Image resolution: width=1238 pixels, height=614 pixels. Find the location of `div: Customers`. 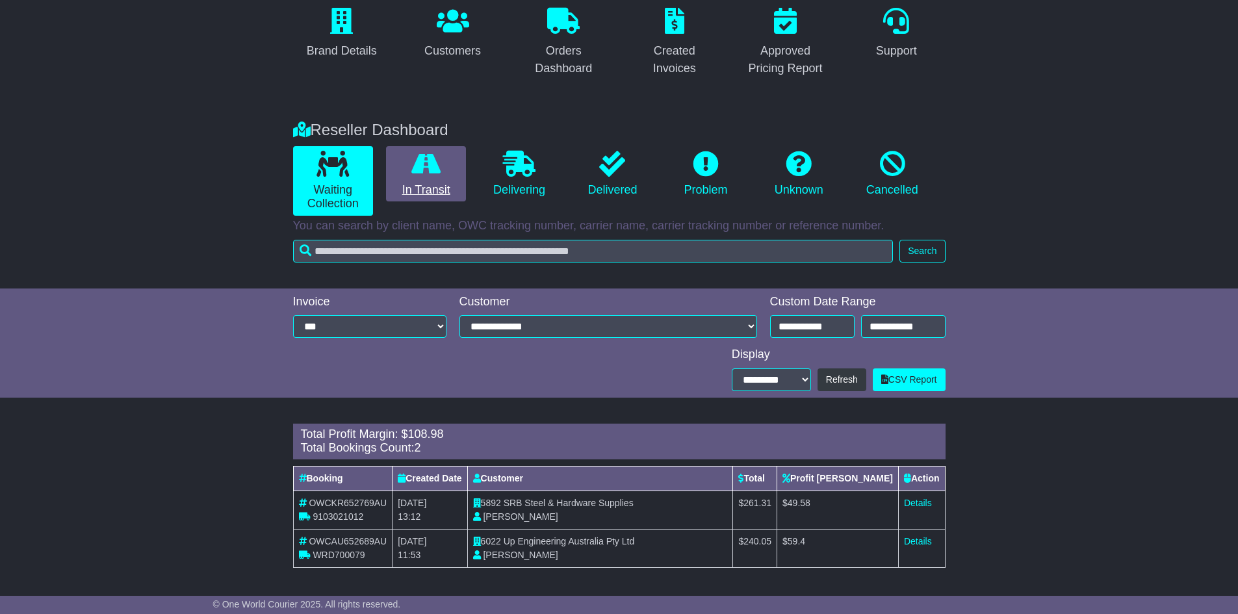

div: Customers is located at coordinates (452, 51).